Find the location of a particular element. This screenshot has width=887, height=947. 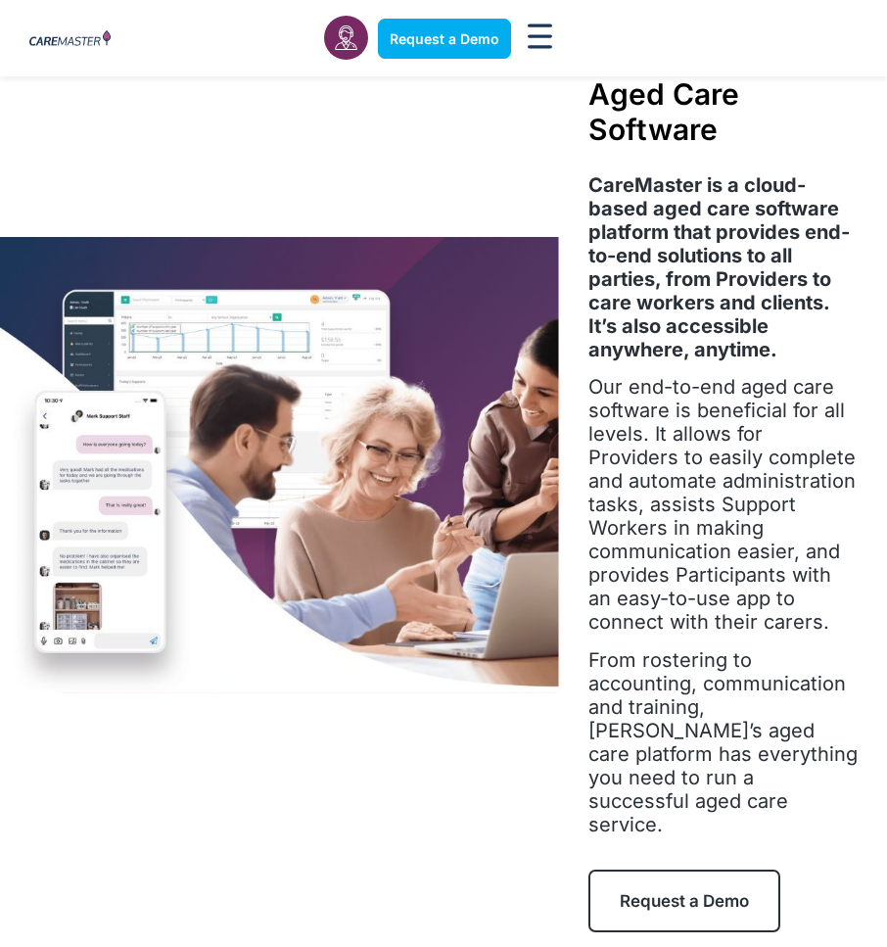

h1: Aged Care Software is located at coordinates (723, 112).